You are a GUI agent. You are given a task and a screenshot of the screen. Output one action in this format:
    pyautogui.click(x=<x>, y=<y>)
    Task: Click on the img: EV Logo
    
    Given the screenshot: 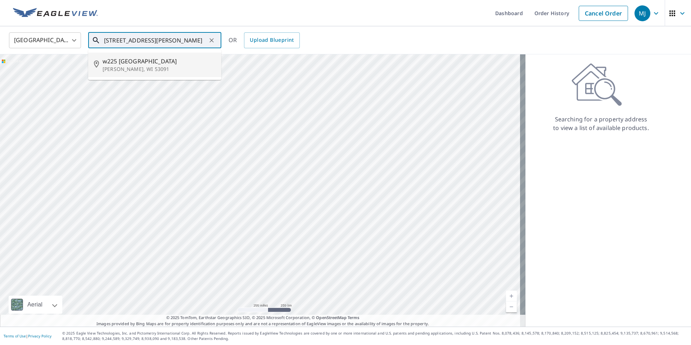 What is the action you would take?
    pyautogui.click(x=55, y=13)
    